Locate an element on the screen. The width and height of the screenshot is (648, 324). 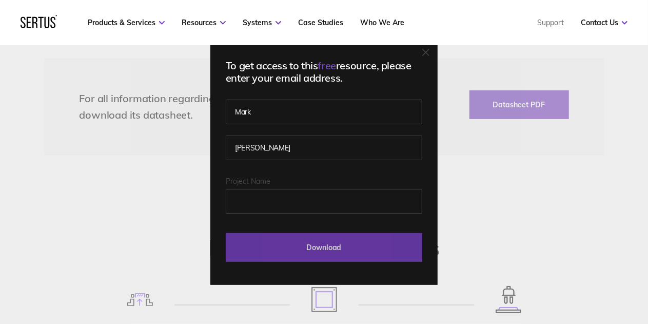
a: Systems is located at coordinates (262, 23).